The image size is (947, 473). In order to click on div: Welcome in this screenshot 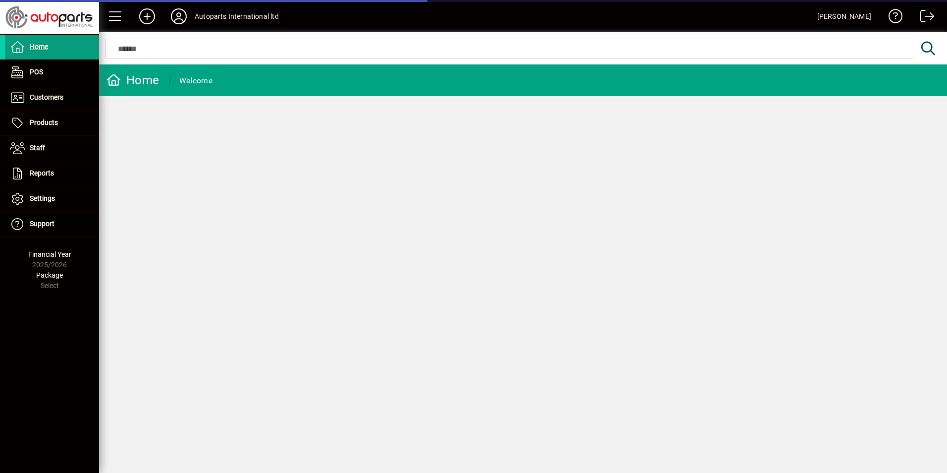, I will do `click(196, 81)`.